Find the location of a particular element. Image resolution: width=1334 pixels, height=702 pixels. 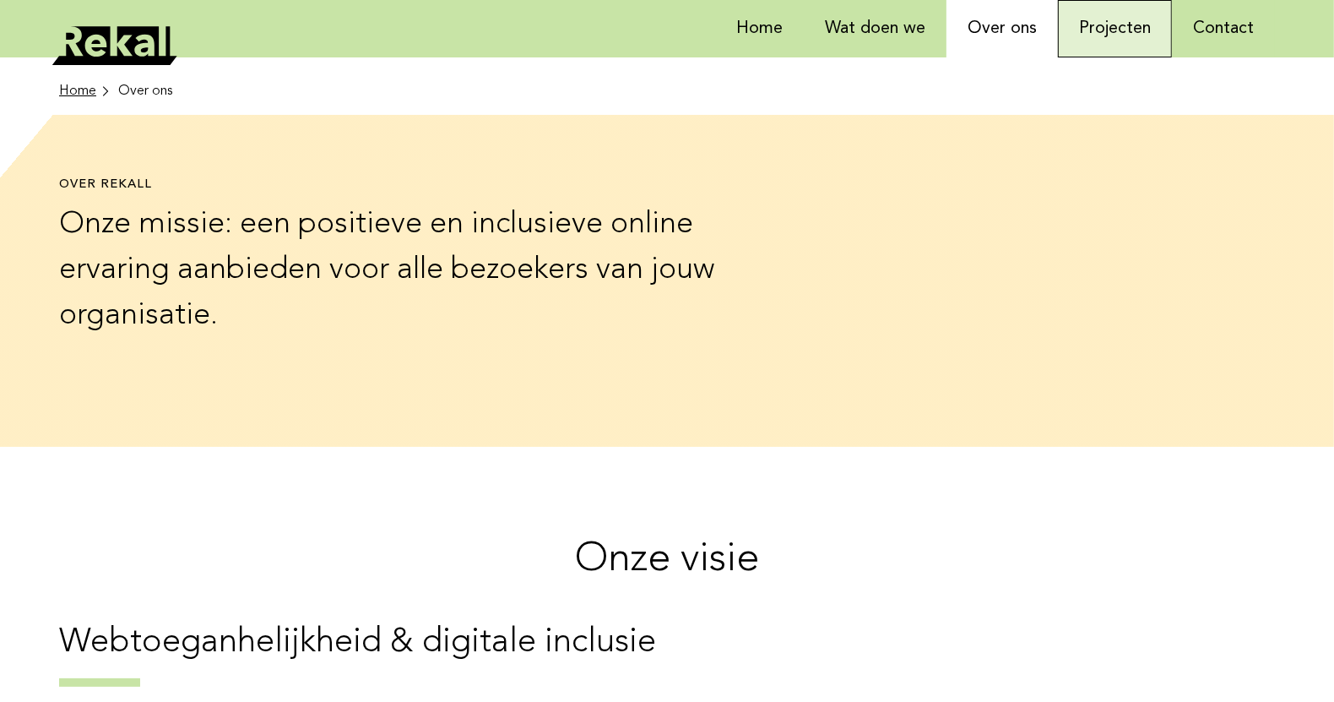

li: Over ons is located at coordinates (145, 91).